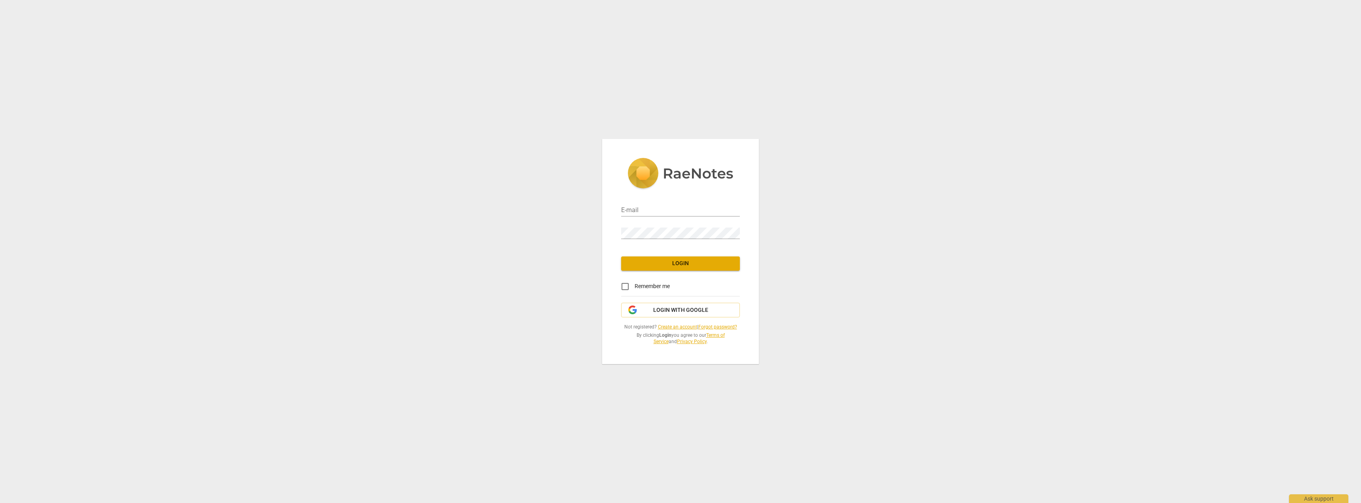  Describe the element at coordinates (677, 327) in the screenshot. I see `a: Create an account` at that location.